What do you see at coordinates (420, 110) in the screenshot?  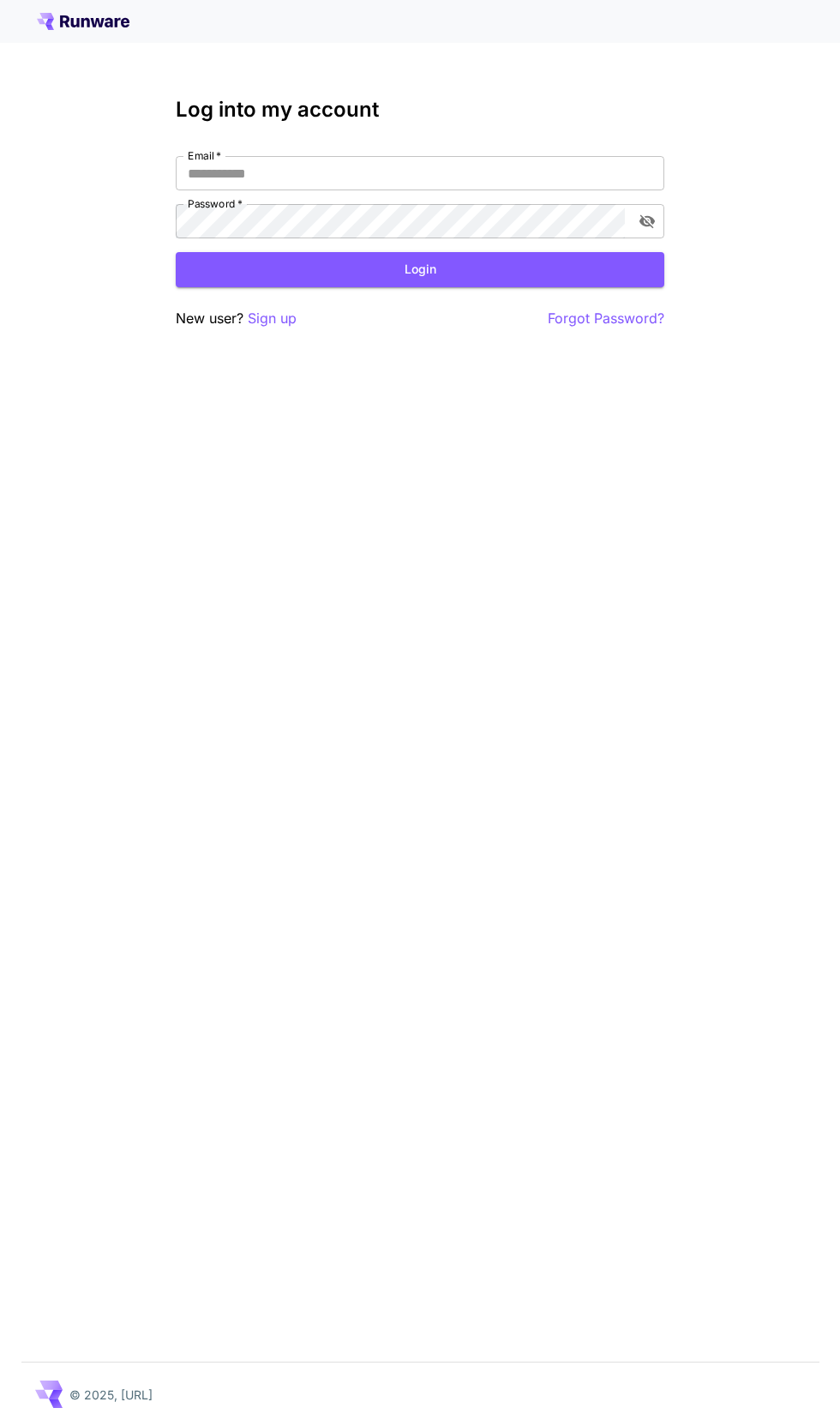 I see `h3: Log into my account` at bounding box center [420, 110].